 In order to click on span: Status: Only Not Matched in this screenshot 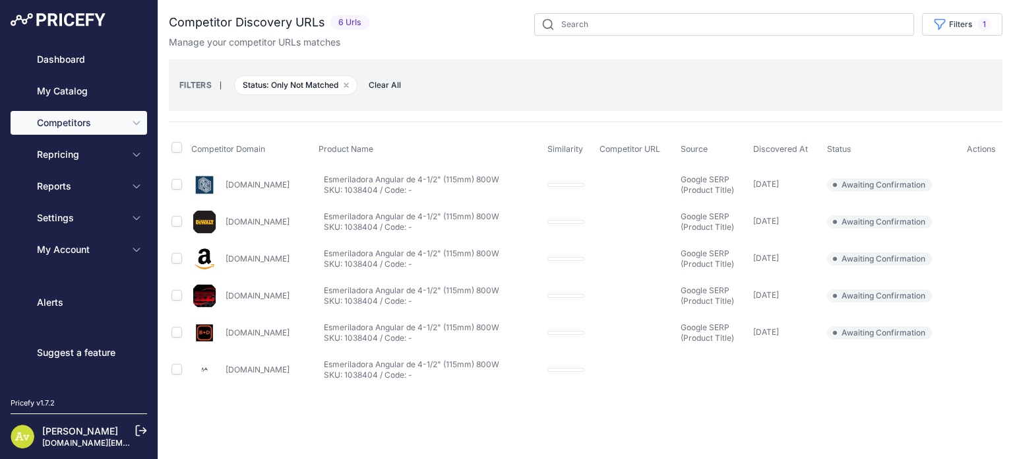, I will do `click(296, 85)`.